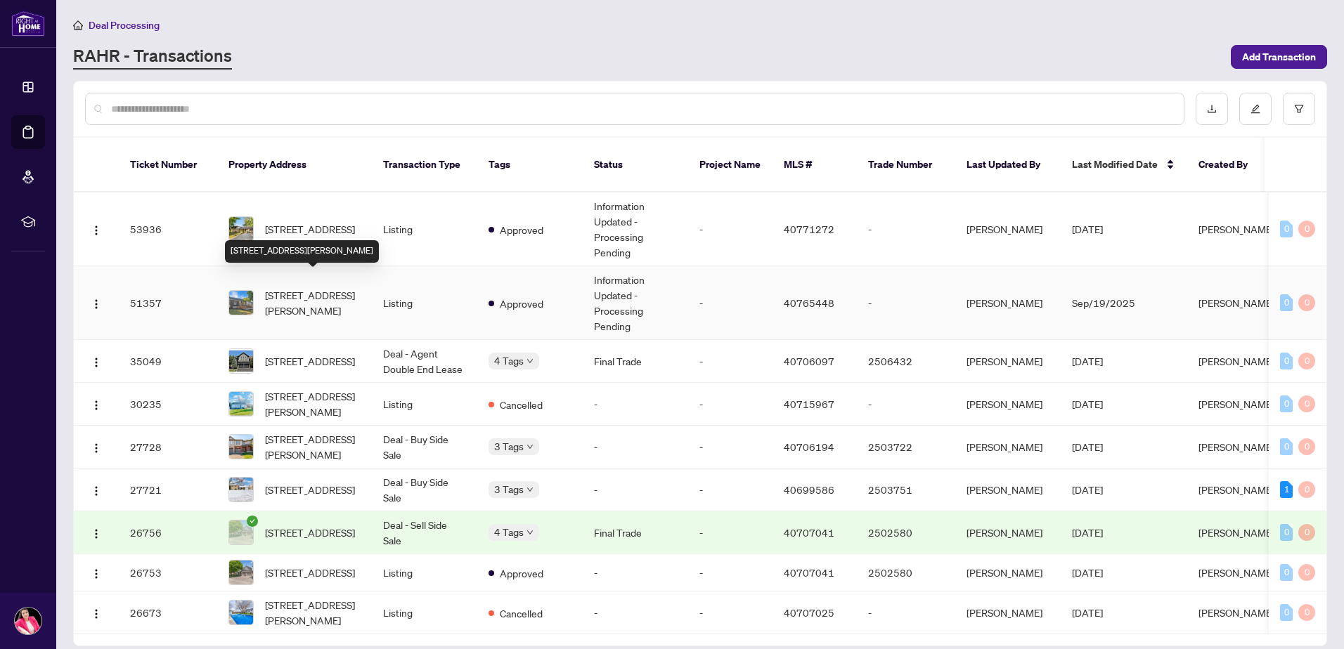  Describe the element at coordinates (168, 533) in the screenshot. I see `td: 26756` at that location.